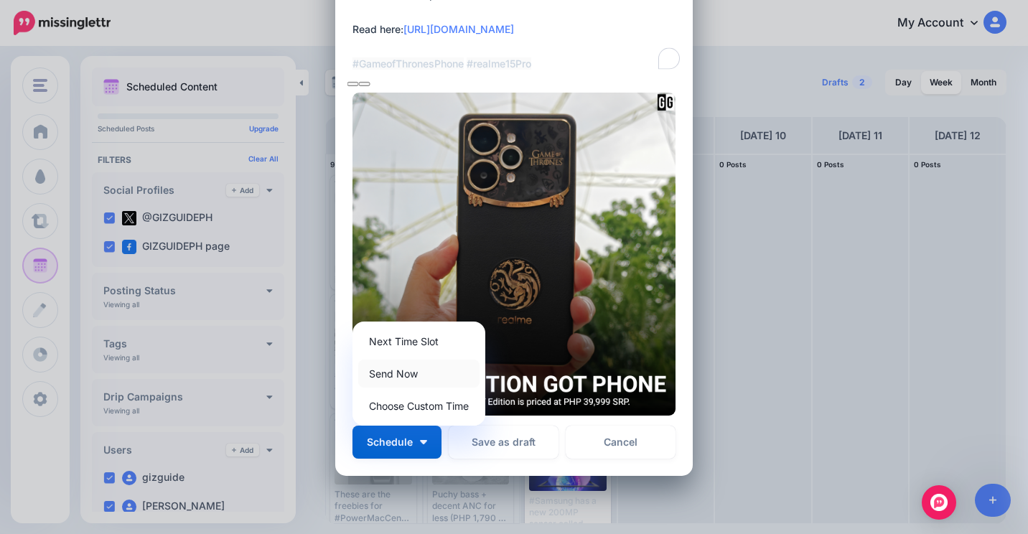 The height and width of the screenshot is (534, 1028). What do you see at coordinates (418, 373) in the screenshot?
I see `div: Schedule` at bounding box center [418, 373].